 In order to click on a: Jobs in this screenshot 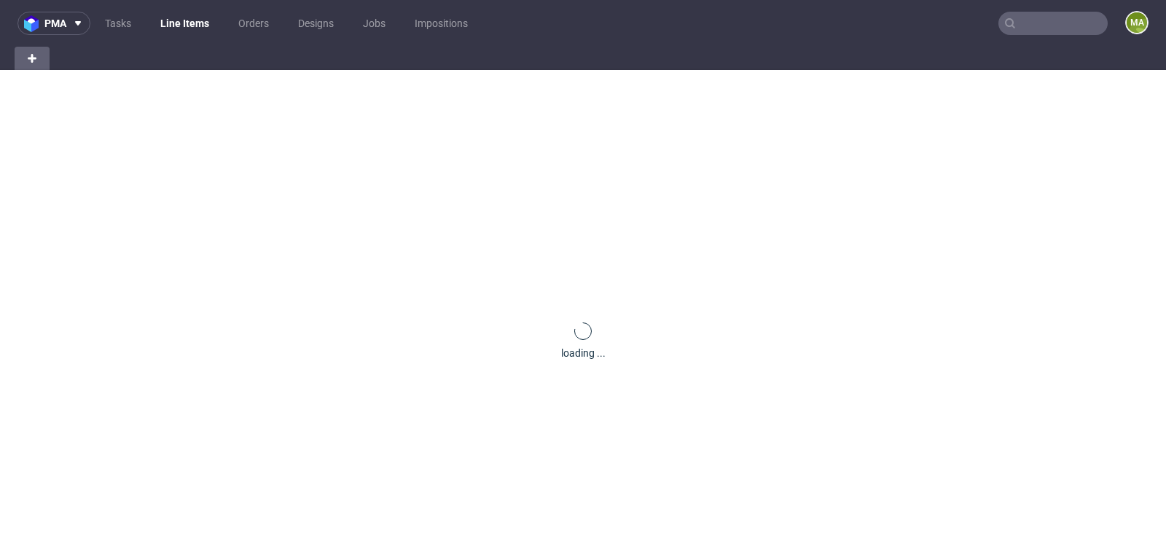, I will do `click(374, 23)`.